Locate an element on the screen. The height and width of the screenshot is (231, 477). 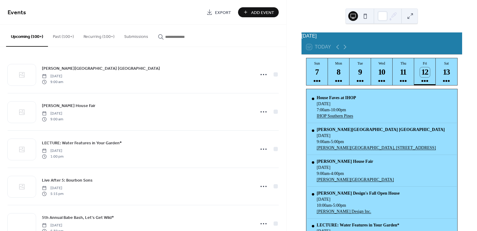
span: 10:00pm is located at coordinates (338, 110).